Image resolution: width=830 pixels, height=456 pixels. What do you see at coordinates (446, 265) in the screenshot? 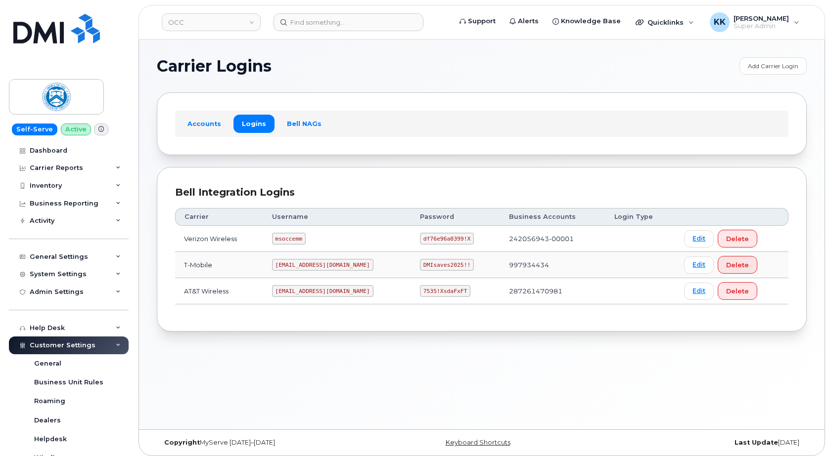
I see `code: DMIsaves2025!!` at bounding box center [446, 265].